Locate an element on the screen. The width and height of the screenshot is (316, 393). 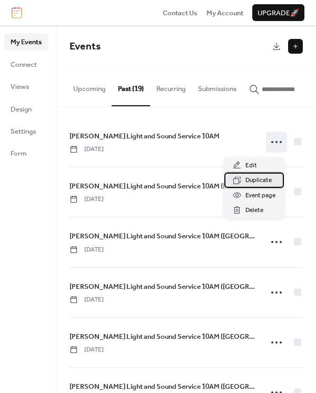
button: Upcoming is located at coordinates (89, 86).